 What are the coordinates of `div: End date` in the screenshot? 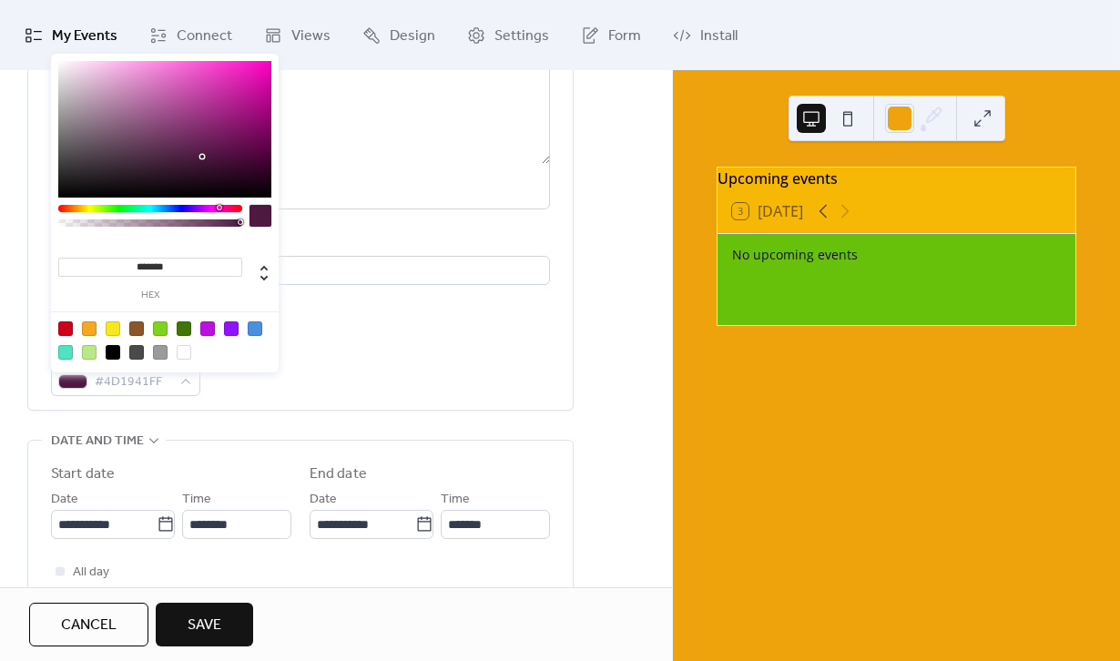 It's located at (338, 474).